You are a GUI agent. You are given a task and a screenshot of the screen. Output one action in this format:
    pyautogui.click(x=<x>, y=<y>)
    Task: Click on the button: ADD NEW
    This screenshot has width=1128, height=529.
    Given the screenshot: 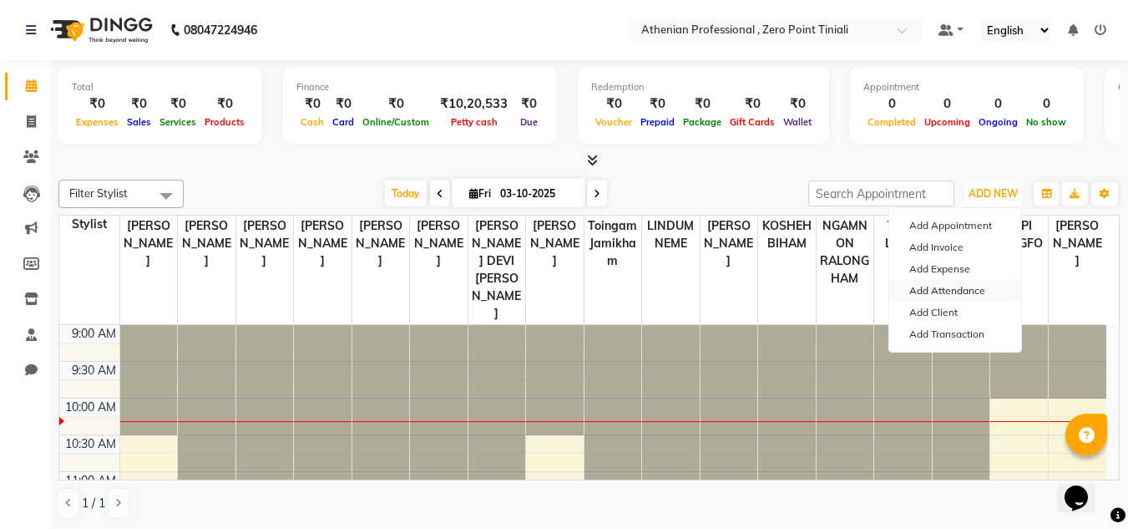 What is the action you would take?
    pyautogui.click(x=993, y=194)
    